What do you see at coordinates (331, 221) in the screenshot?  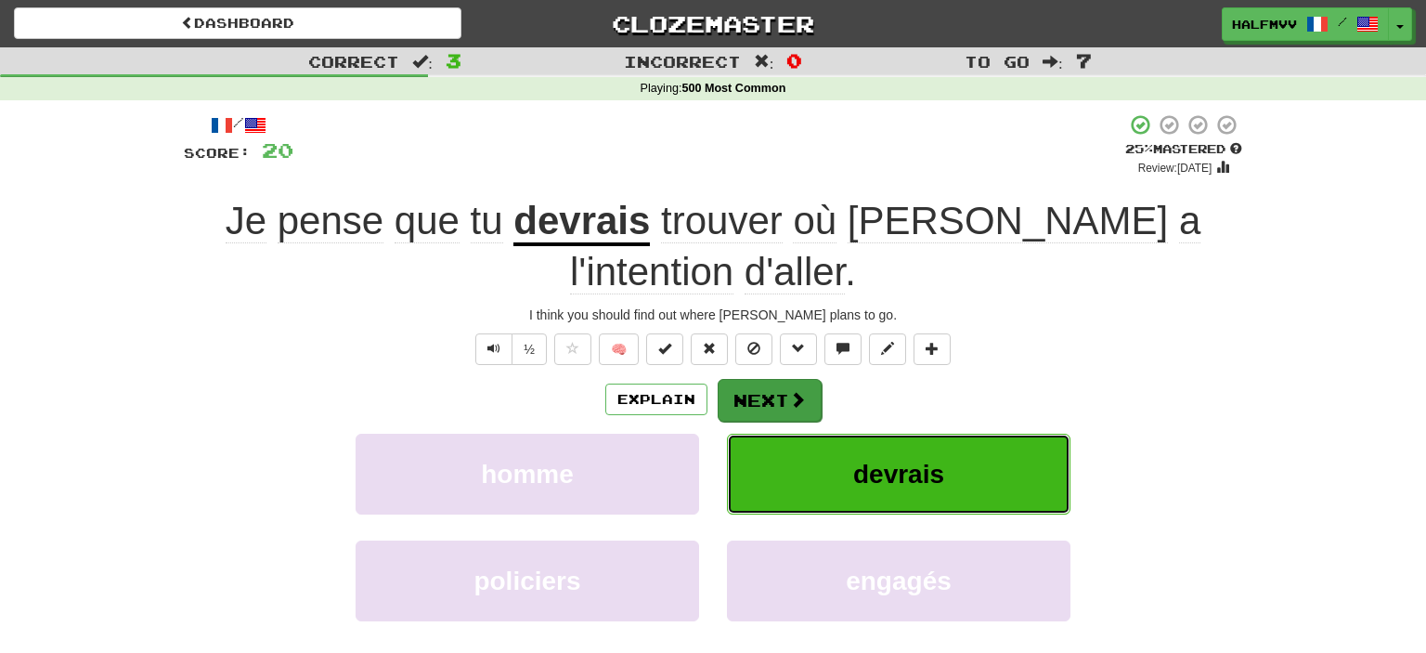 I see `span: pense` at bounding box center [331, 221].